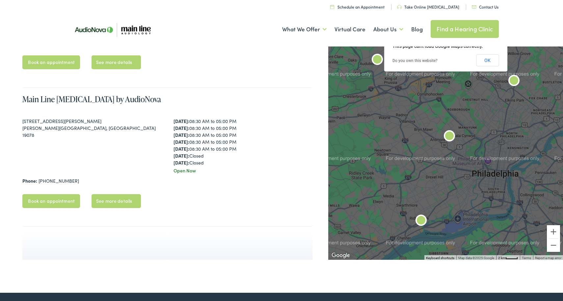  I want to click on a: Virtual Care, so click(350, 29).